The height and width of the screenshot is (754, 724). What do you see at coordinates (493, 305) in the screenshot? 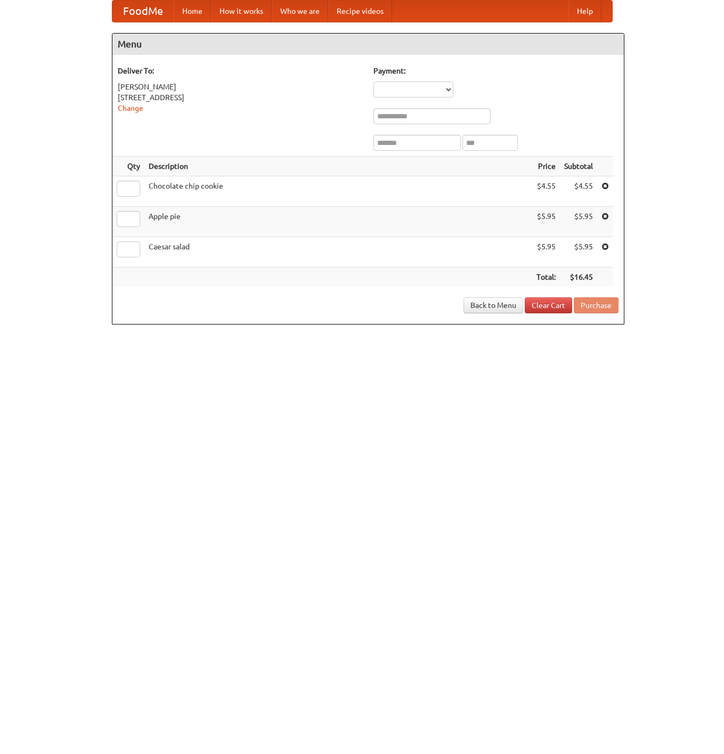
I see `a: Back to Menu` at bounding box center [493, 305].